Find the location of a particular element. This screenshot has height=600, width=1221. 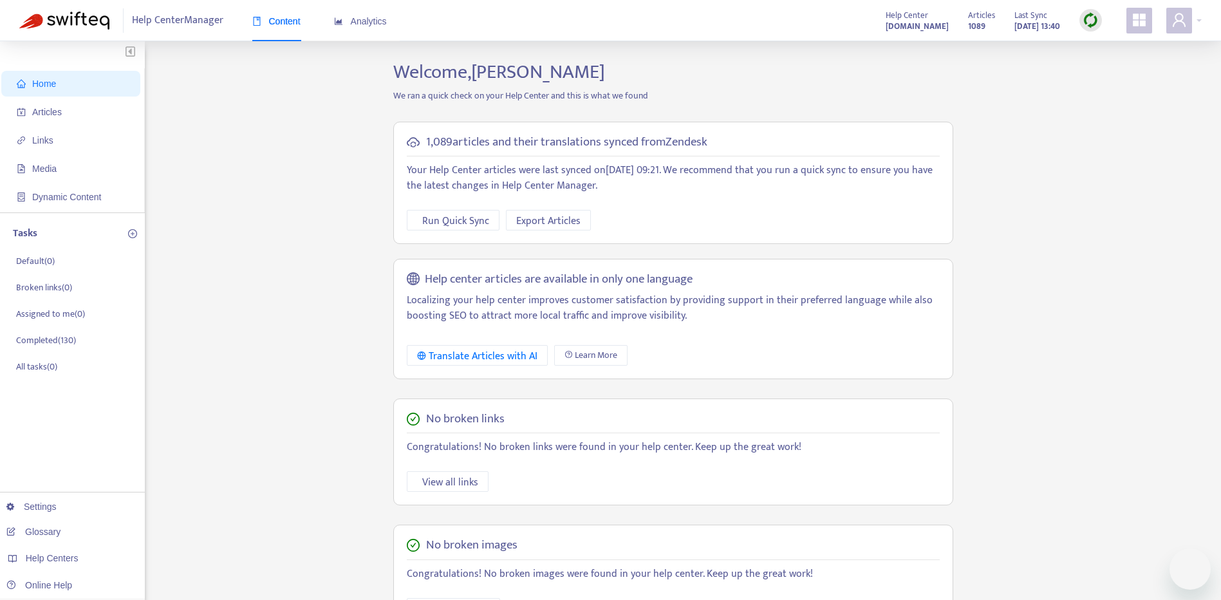

a: Learn More is located at coordinates (591, 355).